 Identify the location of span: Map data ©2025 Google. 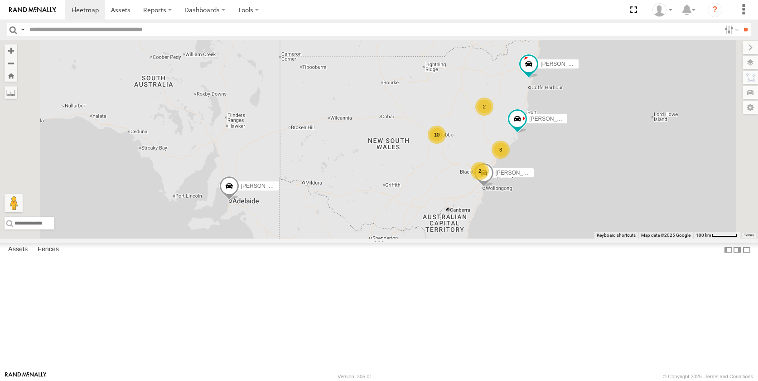
(666, 235).